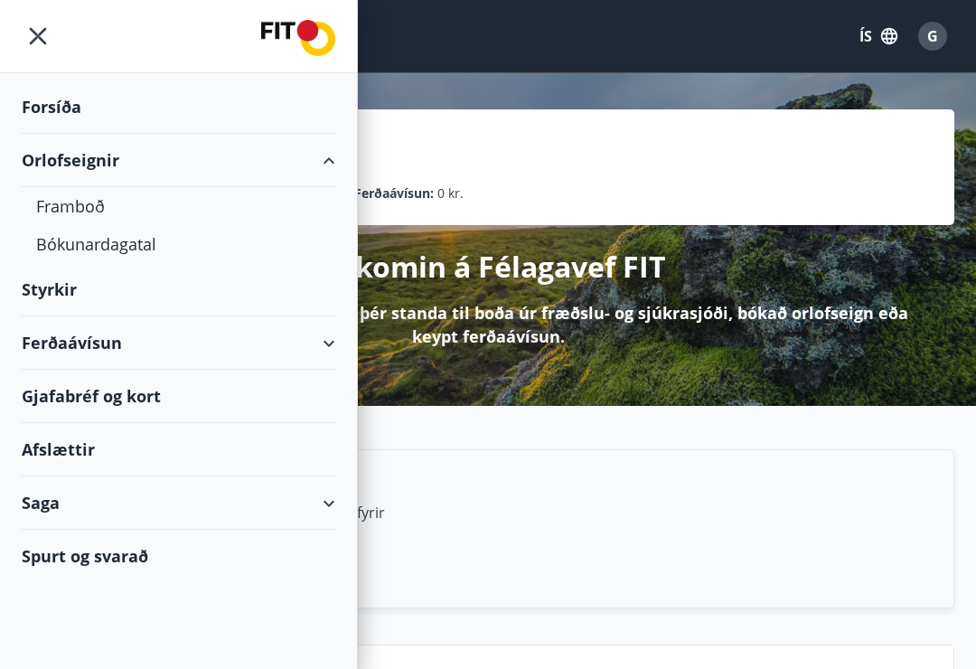  What do you see at coordinates (178, 289) in the screenshot?
I see `div: Styrkir` at bounding box center [178, 289].